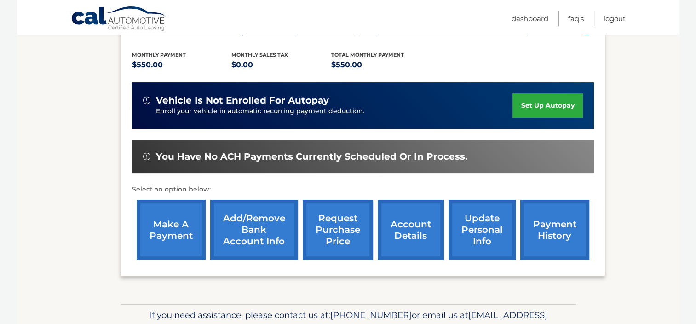 This screenshot has width=696, height=324. What do you see at coordinates (548, 105) in the screenshot?
I see `a: set up autopay` at bounding box center [548, 105].